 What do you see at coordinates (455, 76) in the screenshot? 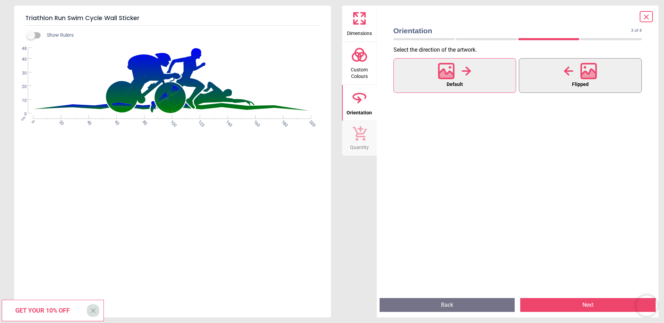
I see `button: Default` at bounding box center [455, 76].